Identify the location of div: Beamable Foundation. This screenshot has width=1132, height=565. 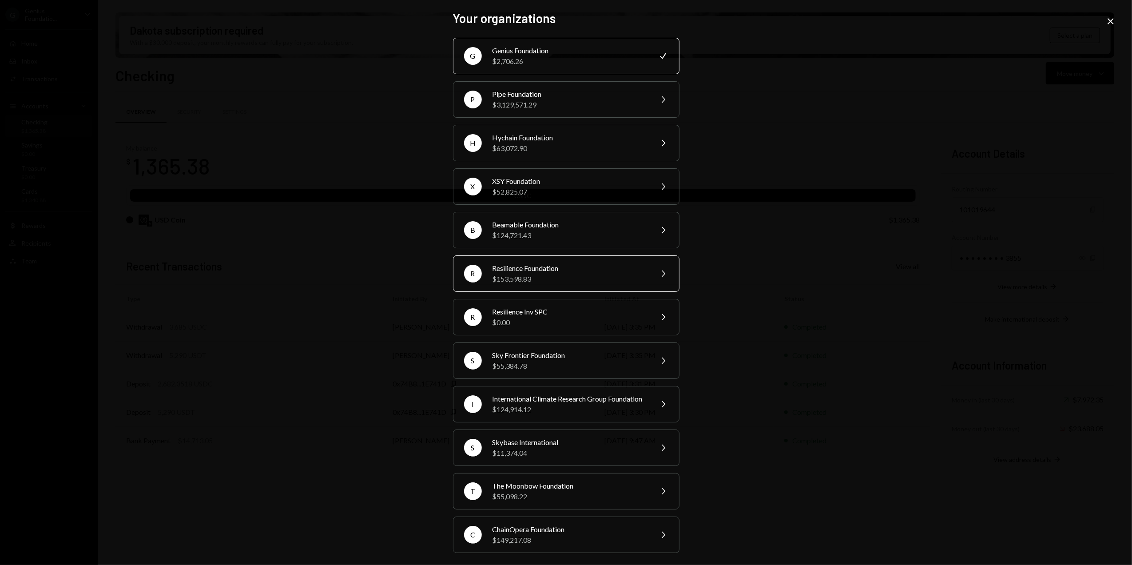
(570, 225).